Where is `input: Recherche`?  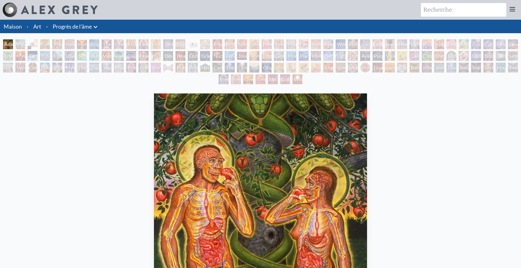 input: Recherche is located at coordinates (463, 10).